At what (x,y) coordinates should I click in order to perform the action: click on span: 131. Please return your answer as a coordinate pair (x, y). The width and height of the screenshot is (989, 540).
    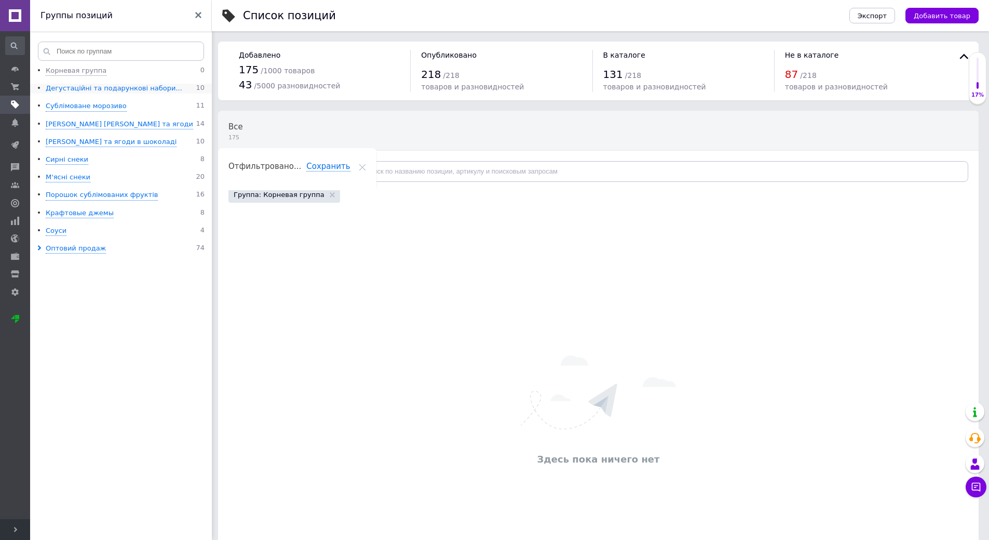
    Looking at the image, I should click on (613, 74).